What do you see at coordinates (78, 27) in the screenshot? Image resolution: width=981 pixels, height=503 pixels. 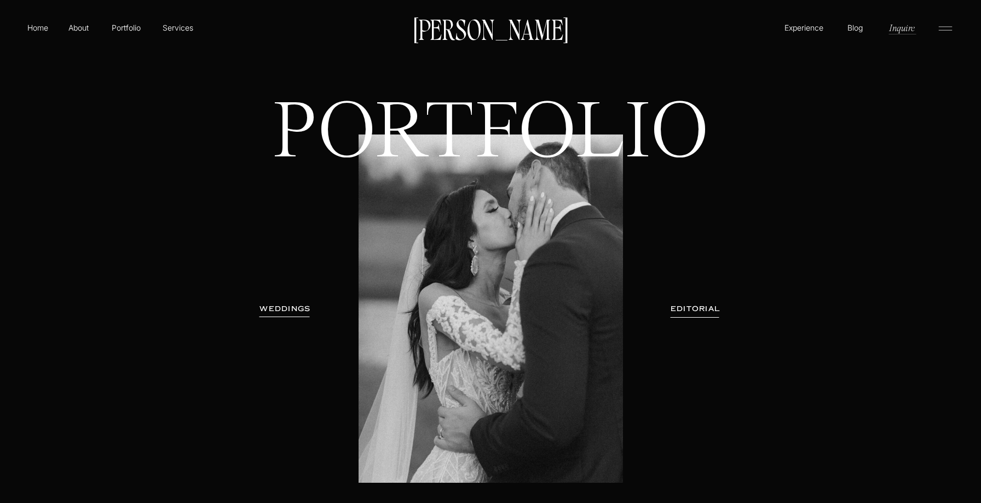 I see `a: About` at bounding box center [78, 27].